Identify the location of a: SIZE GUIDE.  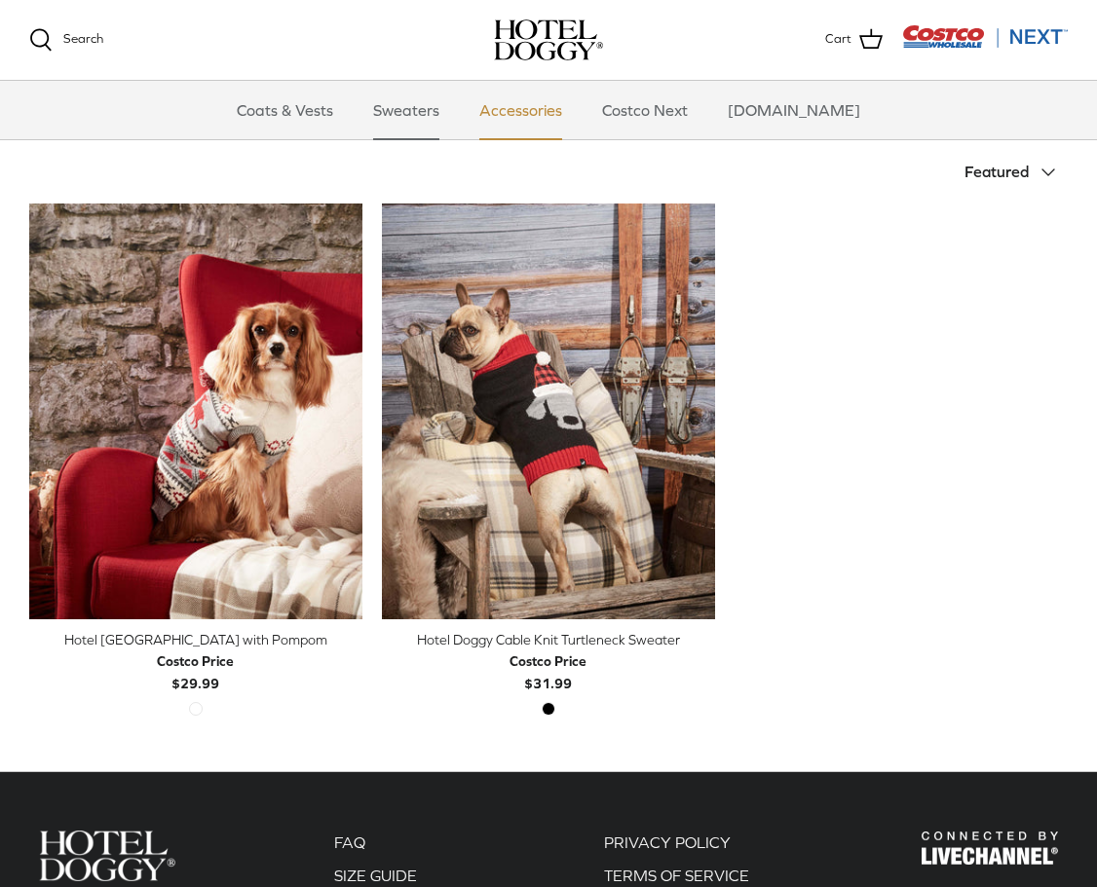
(375, 876).